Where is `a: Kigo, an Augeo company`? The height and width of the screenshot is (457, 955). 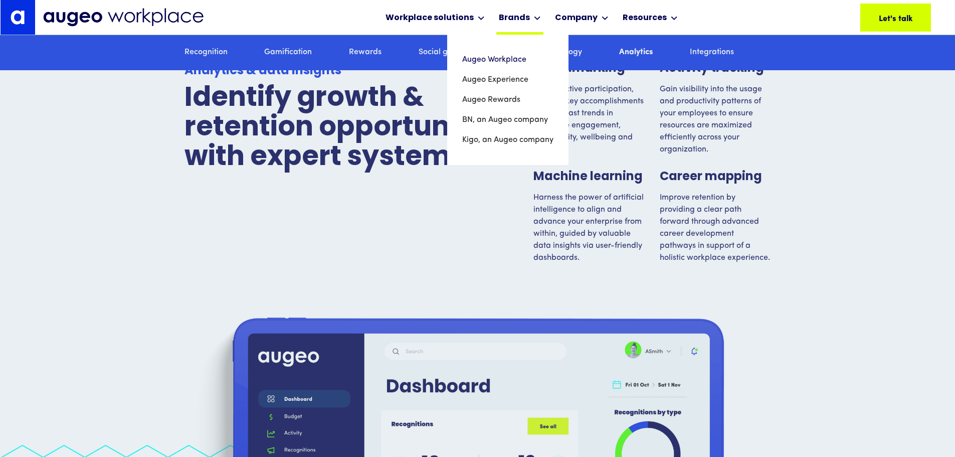 a: Kigo, an Augeo company is located at coordinates (508, 140).